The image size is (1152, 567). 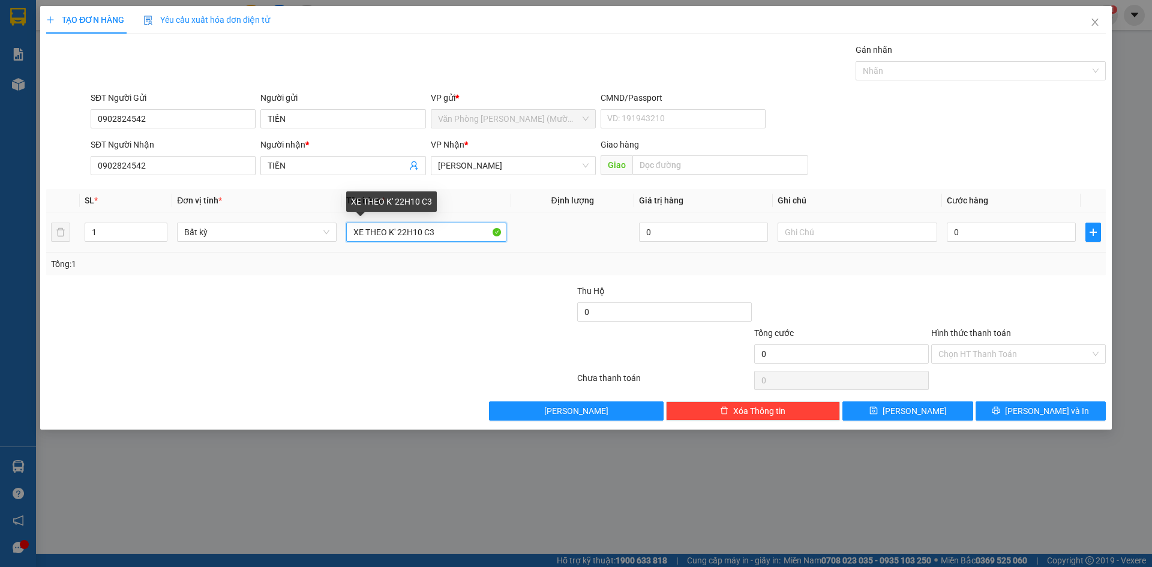 I want to click on button: plus, so click(x=1094, y=232).